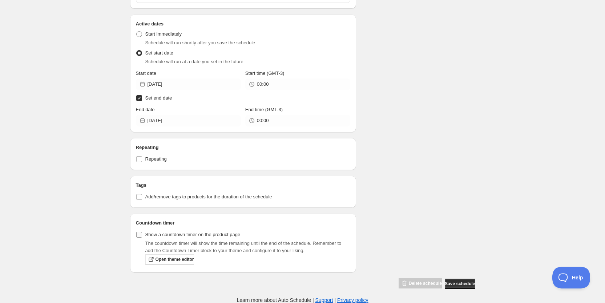  Describe the element at coordinates (200, 43) in the screenshot. I see `span: Schedule will run shortly after you save the schedule` at that location.